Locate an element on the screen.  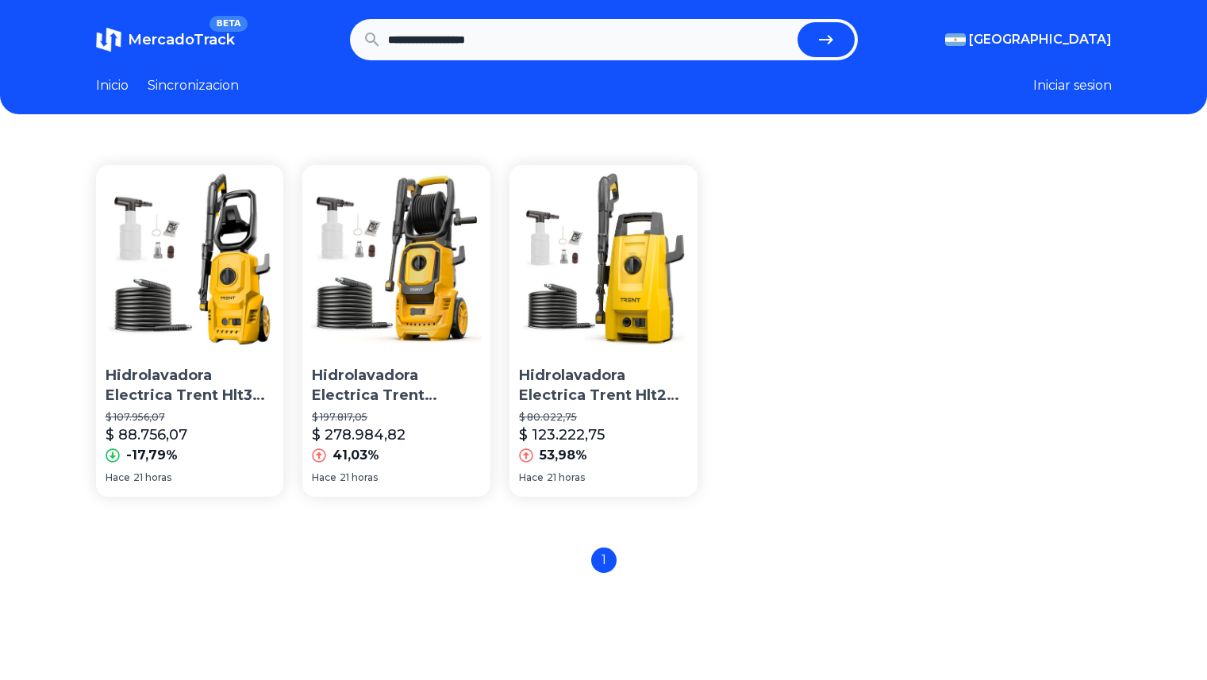
p: Hidrolavadora Electrica Trent 2000w Alta Presion 2175 Psi Amarillo Y Negro Hlt407-2000-ac220v is located at coordinates (396, 386).